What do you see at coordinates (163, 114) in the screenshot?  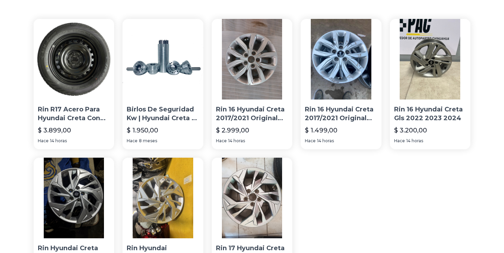 I see `p: Birlos De Seguridad Kw | Hyundai Creta (1) Rin 17` at bounding box center [163, 114].